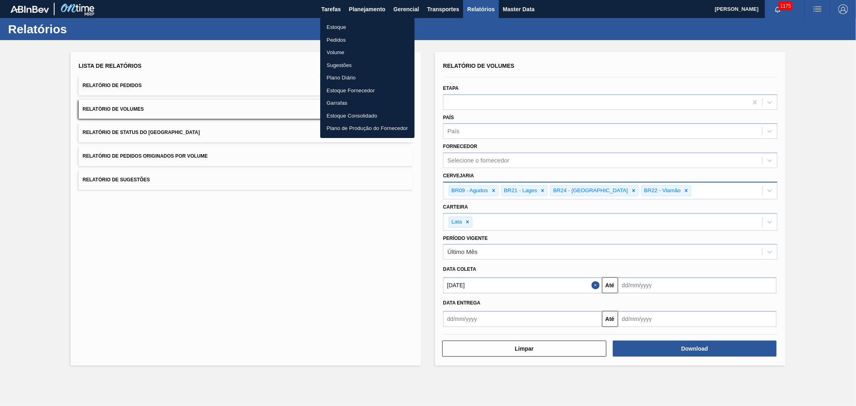 This screenshot has height=406, width=856. I want to click on li: Sugestões, so click(367, 65).